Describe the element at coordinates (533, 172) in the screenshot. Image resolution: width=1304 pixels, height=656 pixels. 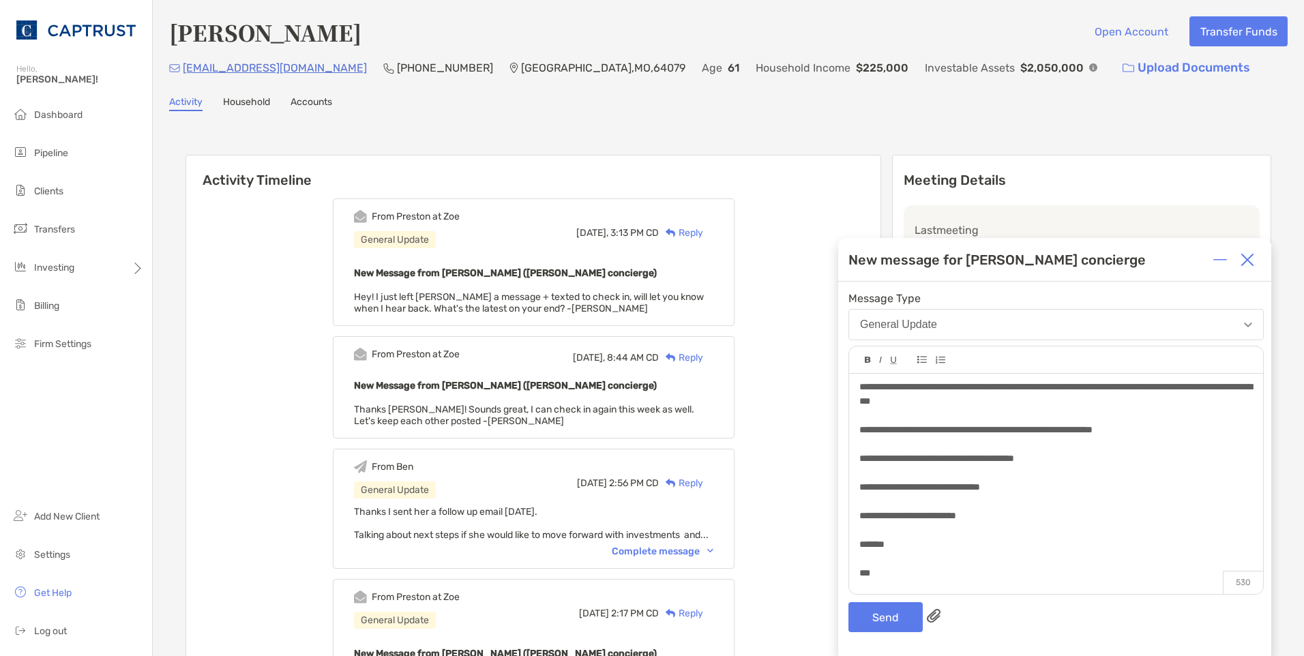
I see `h6: Activity Timeline` at that location.